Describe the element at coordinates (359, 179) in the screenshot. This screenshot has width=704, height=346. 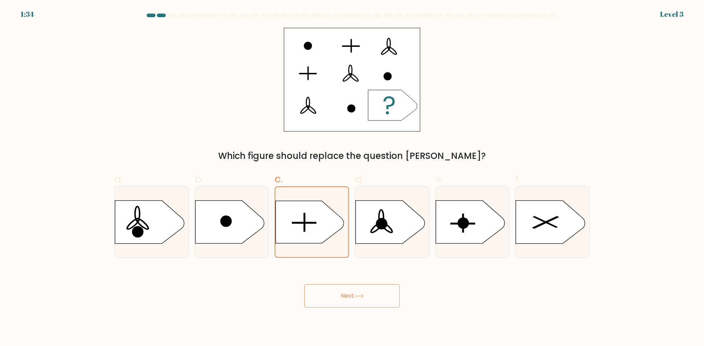
I see `span: d.` at that location.